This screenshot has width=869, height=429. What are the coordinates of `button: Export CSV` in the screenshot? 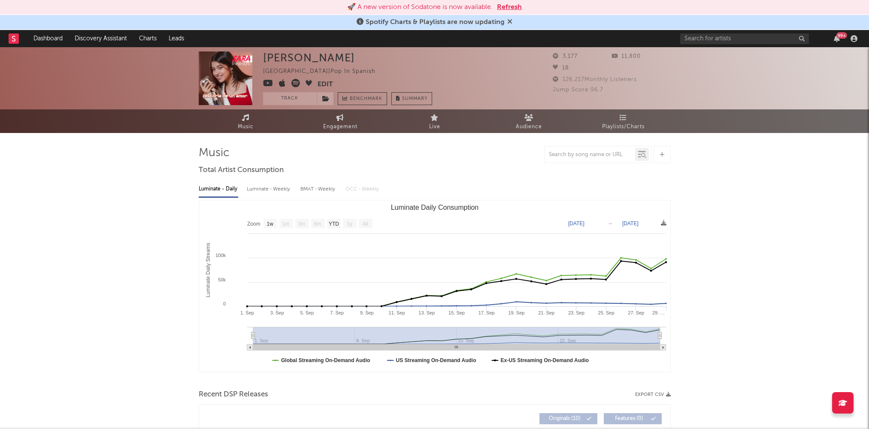 It's located at (652, 395).